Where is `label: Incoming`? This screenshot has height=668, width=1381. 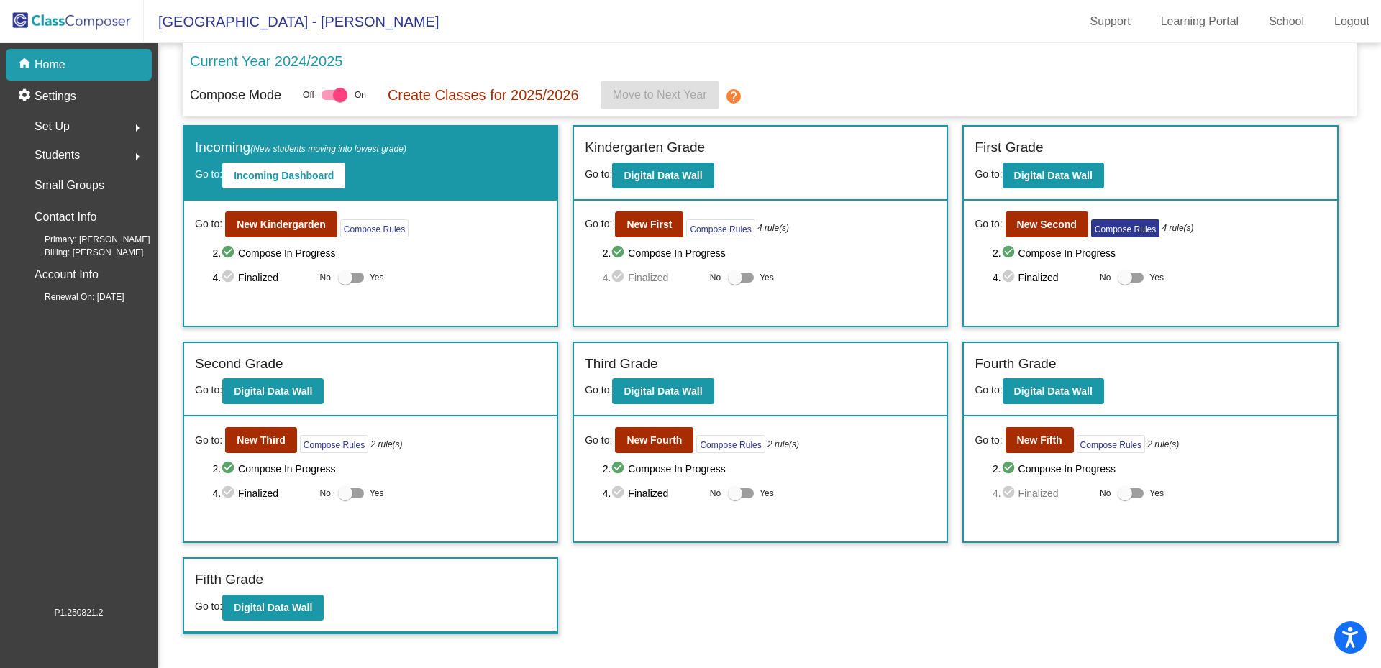 label: Incoming is located at coordinates (301, 147).